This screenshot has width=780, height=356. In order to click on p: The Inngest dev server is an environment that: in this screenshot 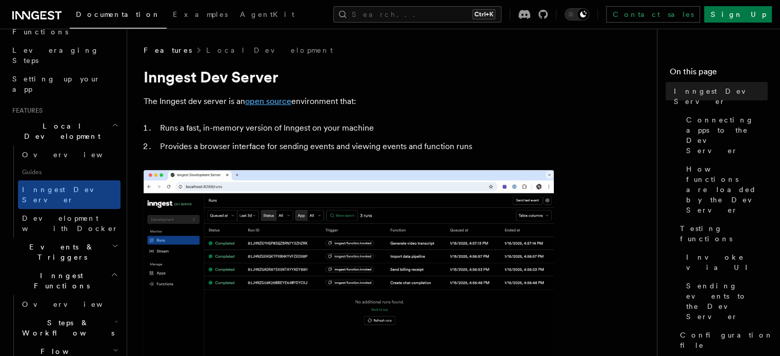, I will do `click(349, 102)`.